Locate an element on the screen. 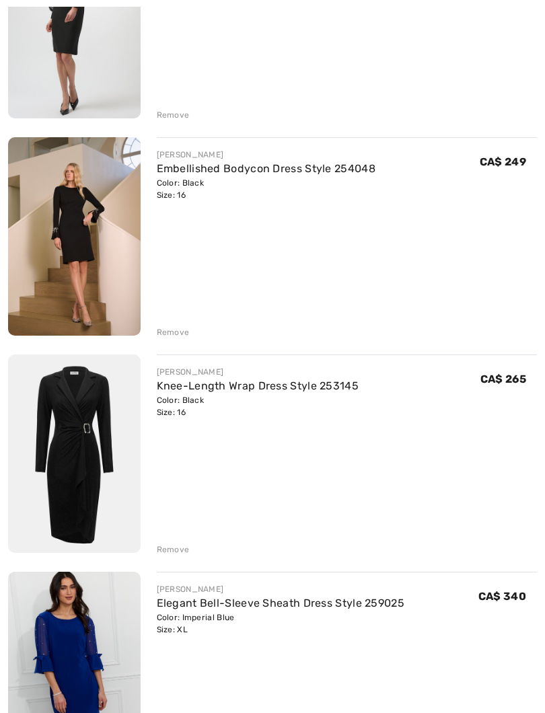  a: Embellished Bodycon Dress Style 254048 is located at coordinates (266, 168).